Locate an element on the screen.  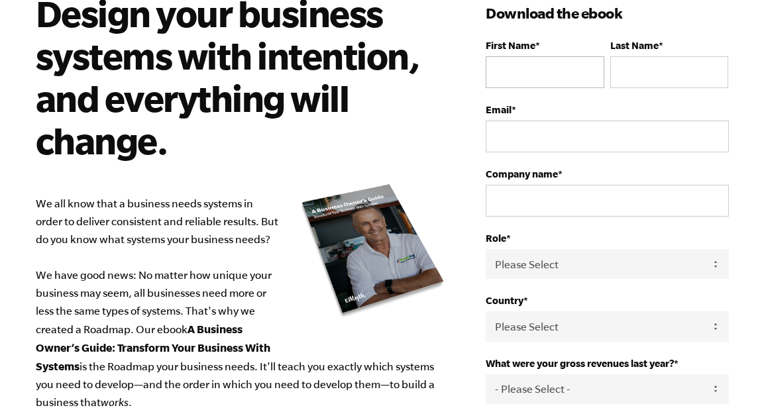
span: Role is located at coordinates (496, 238).